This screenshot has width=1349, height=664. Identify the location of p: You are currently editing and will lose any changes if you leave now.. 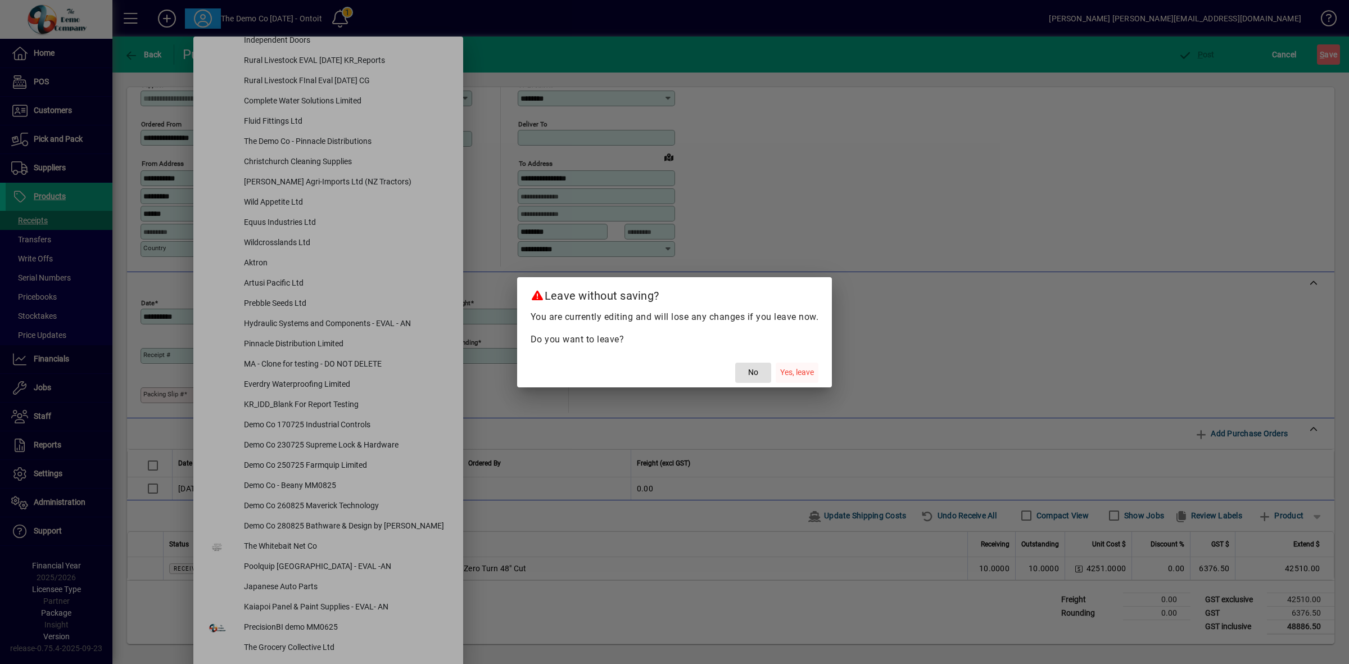
(674, 317).